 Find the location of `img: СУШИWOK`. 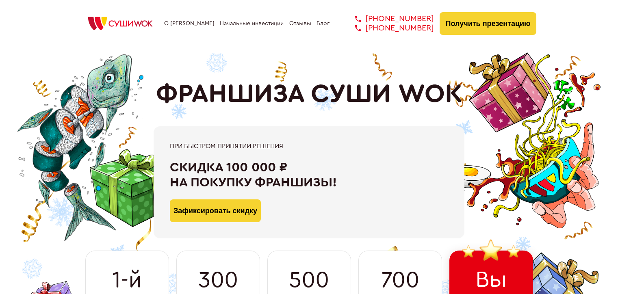

img: СУШИWOK is located at coordinates (120, 24).